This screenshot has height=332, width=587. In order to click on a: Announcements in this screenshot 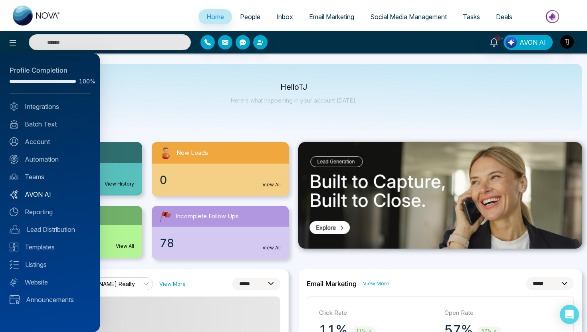, I will do `click(50, 300)`.